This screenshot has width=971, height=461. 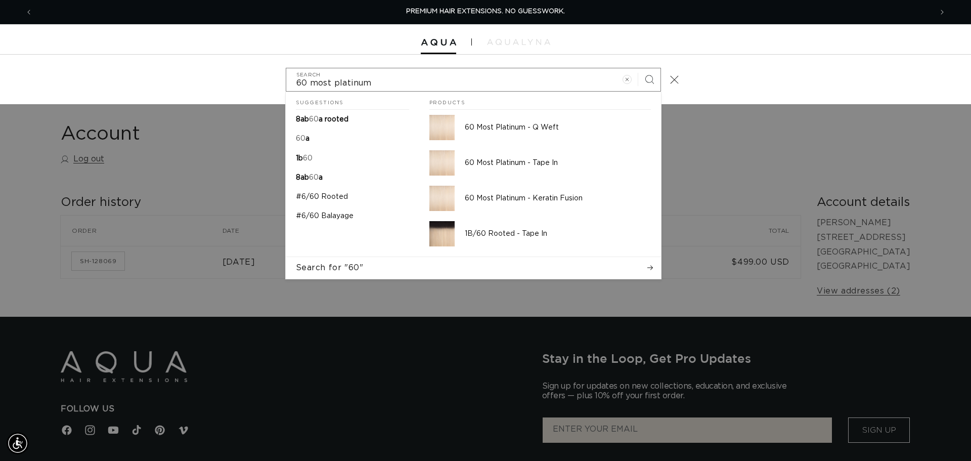 What do you see at coordinates (352, 158) in the screenshot?
I see `a: 1b 60` at bounding box center [352, 158].